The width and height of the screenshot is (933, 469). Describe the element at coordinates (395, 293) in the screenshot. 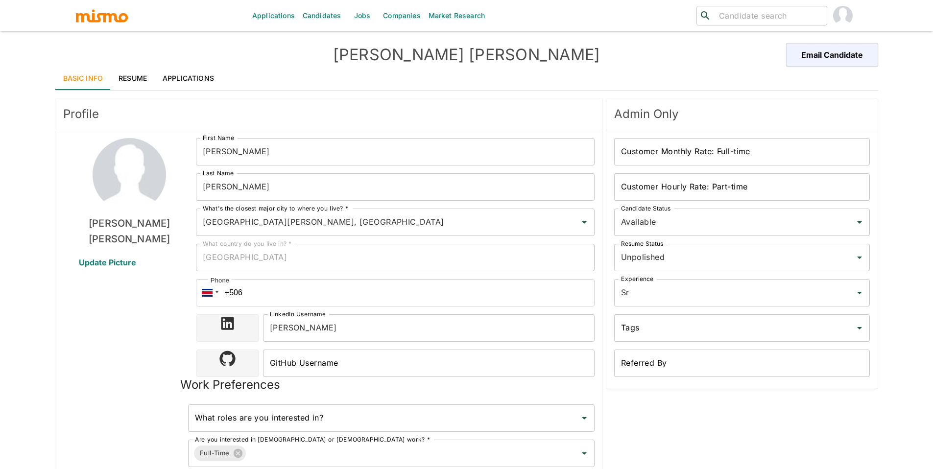

I see `input: 1 (702) 123-4567` at that location.